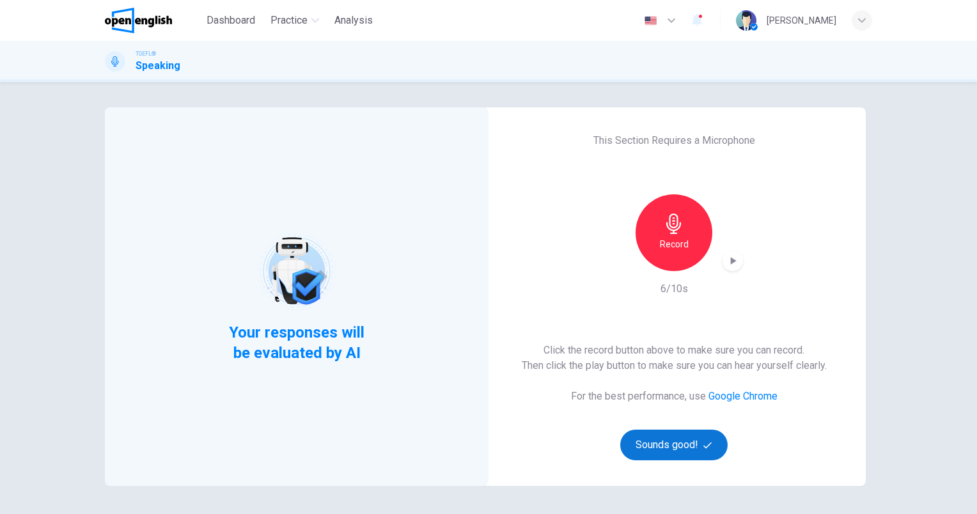 The height and width of the screenshot is (514, 977). What do you see at coordinates (353, 20) in the screenshot?
I see `span: Analysis` at bounding box center [353, 20].